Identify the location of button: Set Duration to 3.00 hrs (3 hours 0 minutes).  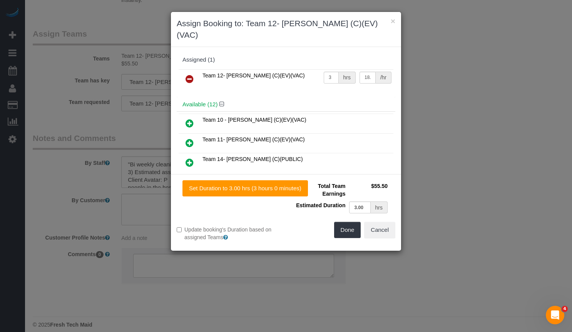
(245, 188).